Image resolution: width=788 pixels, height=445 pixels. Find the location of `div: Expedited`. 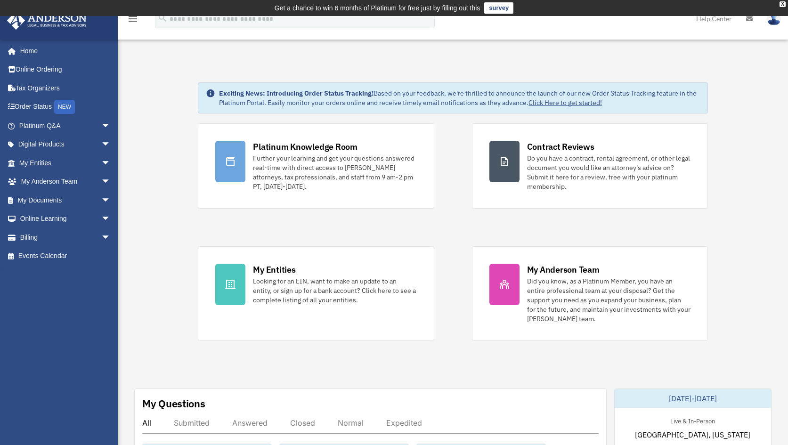

div: Expedited is located at coordinates (404, 423).